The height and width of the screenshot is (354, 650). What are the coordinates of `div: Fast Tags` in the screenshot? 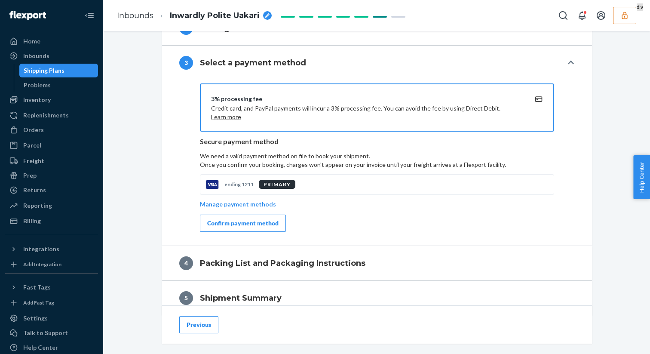 It's located at (37, 287).